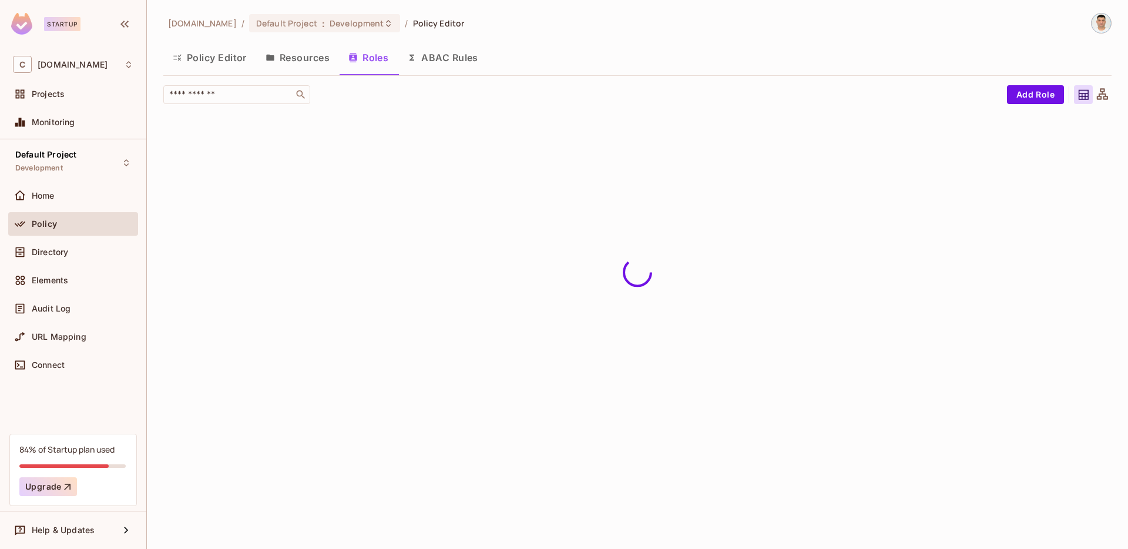  I want to click on span: Monitoring, so click(53, 122).